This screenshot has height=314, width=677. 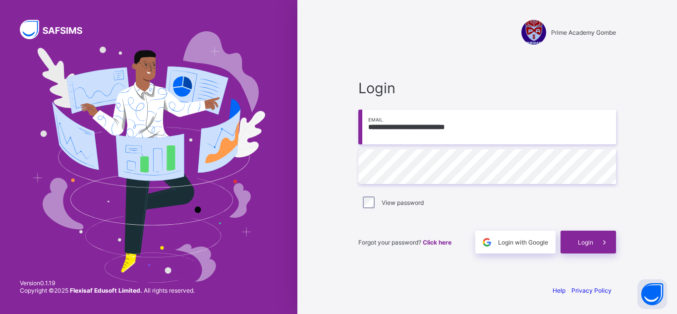 I want to click on label: View password, so click(x=403, y=202).